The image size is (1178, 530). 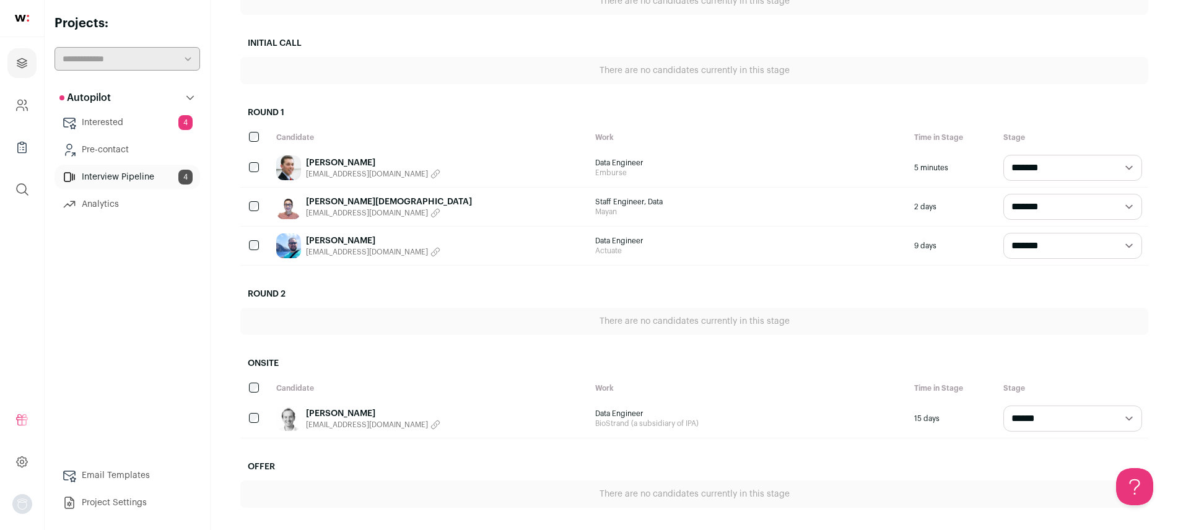 I want to click on img: c55524008a48dab13bed43684c038a839f3ae93f3647f8fa78565b61a90609aa, so click(x=289, y=419).